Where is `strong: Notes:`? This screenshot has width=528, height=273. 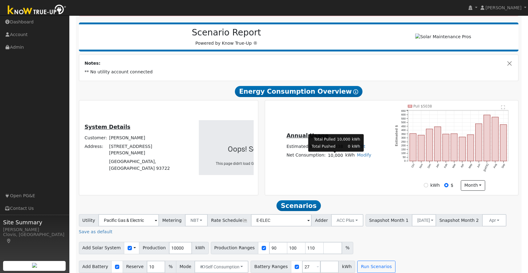 strong: Notes: is located at coordinates (92, 63).